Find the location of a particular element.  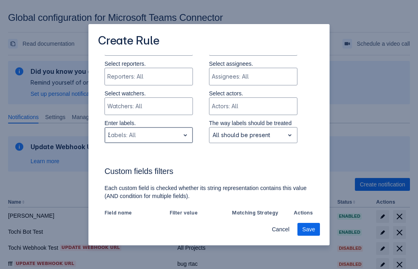

p: Select reporters. is located at coordinates (149, 64).